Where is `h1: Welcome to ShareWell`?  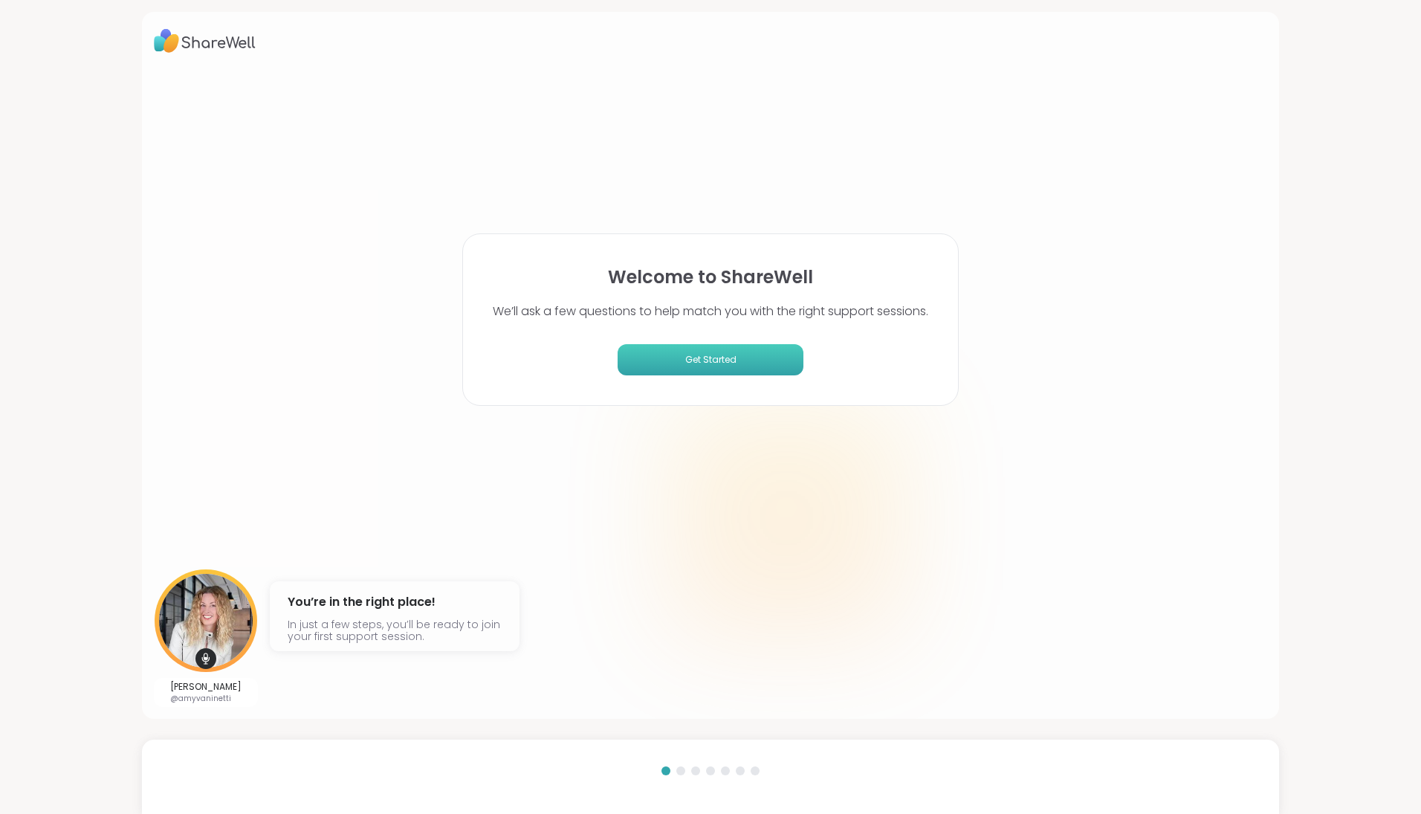
h1: Welcome to ShareWell is located at coordinates (710, 277).